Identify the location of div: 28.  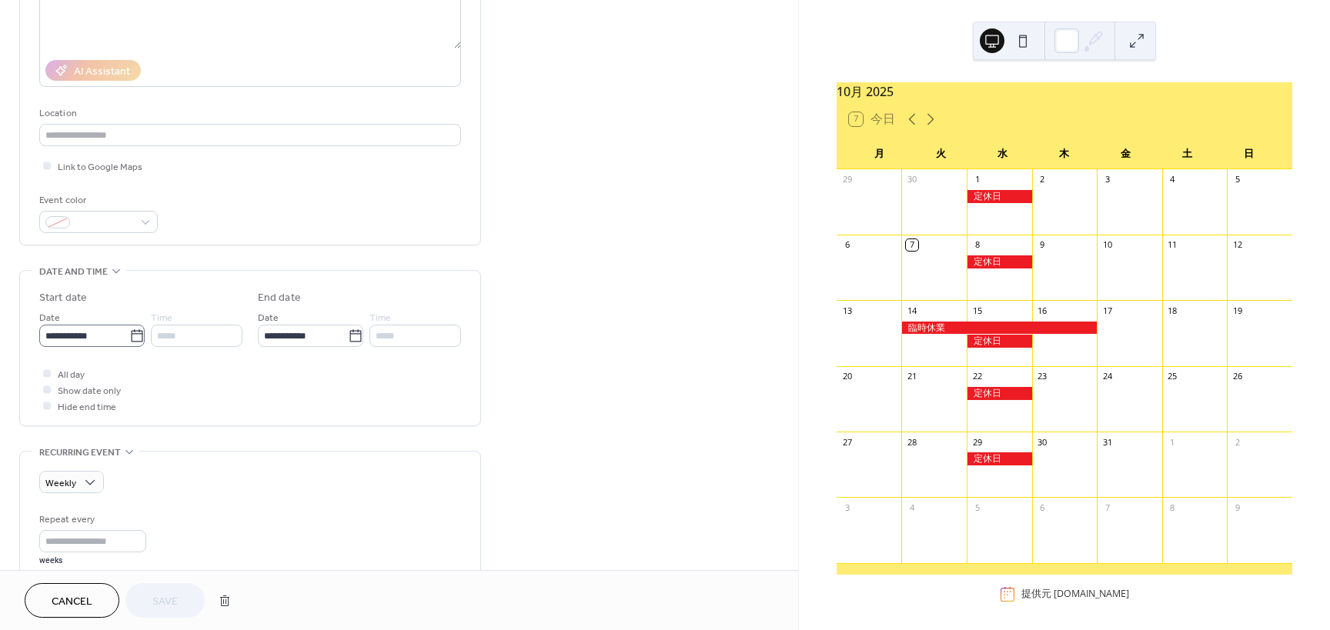
(911, 442).